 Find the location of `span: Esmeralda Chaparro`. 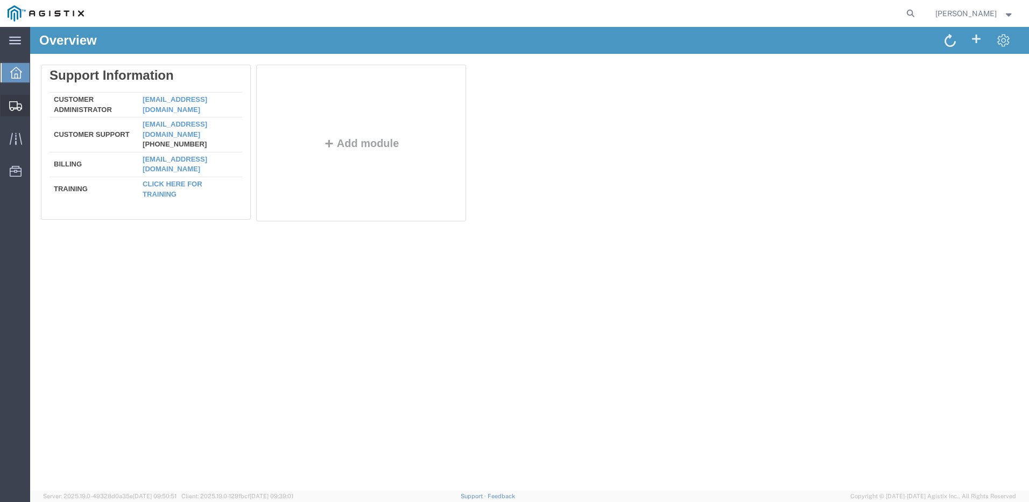

span: Esmeralda Chaparro is located at coordinates (966, 13).